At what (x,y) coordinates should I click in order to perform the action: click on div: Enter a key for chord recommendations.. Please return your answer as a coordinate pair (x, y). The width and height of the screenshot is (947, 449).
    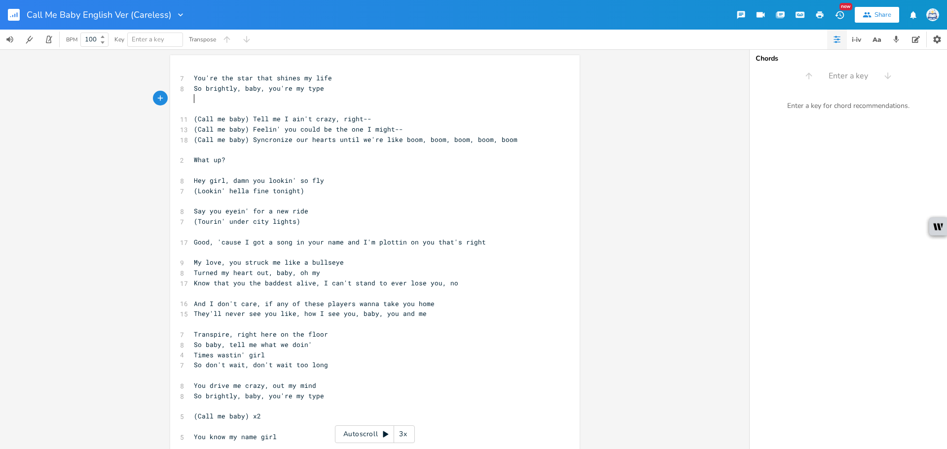
    Looking at the image, I should click on (848, 106).